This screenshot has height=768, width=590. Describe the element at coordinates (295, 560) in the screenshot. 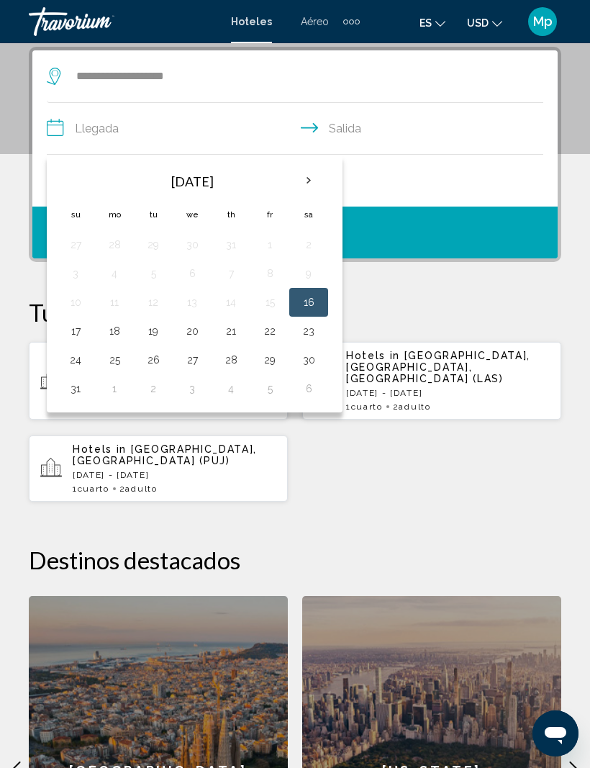

I see `h2: Destinos destacados` at that location.